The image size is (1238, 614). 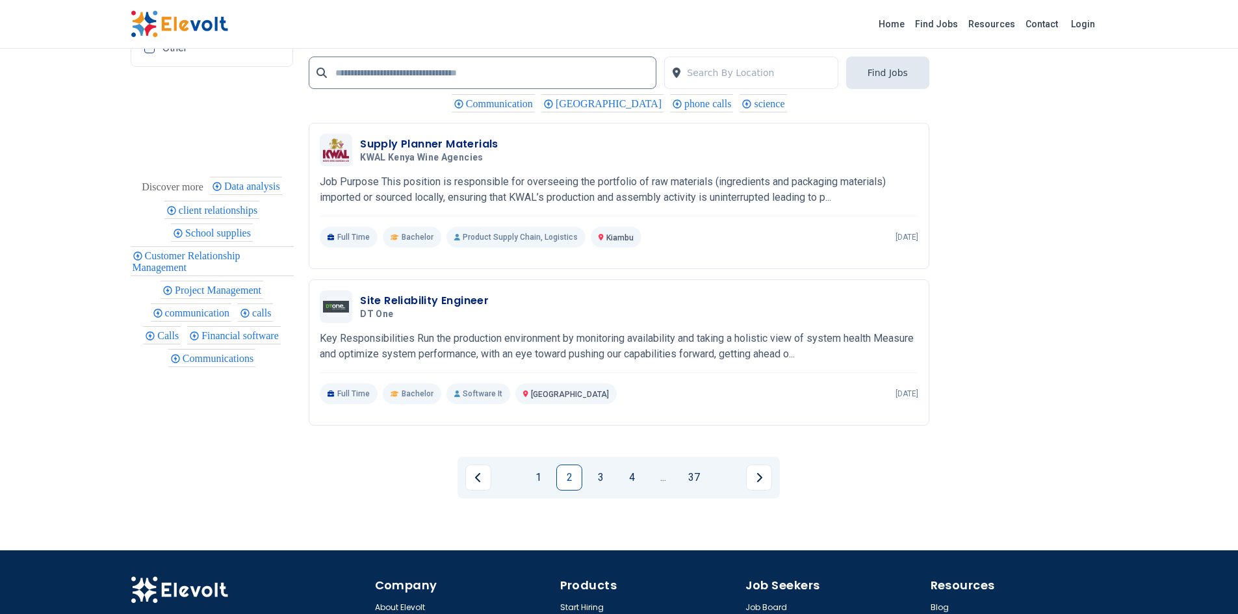 I want to click on a: Start Hiring, so click(x=582, y=608).